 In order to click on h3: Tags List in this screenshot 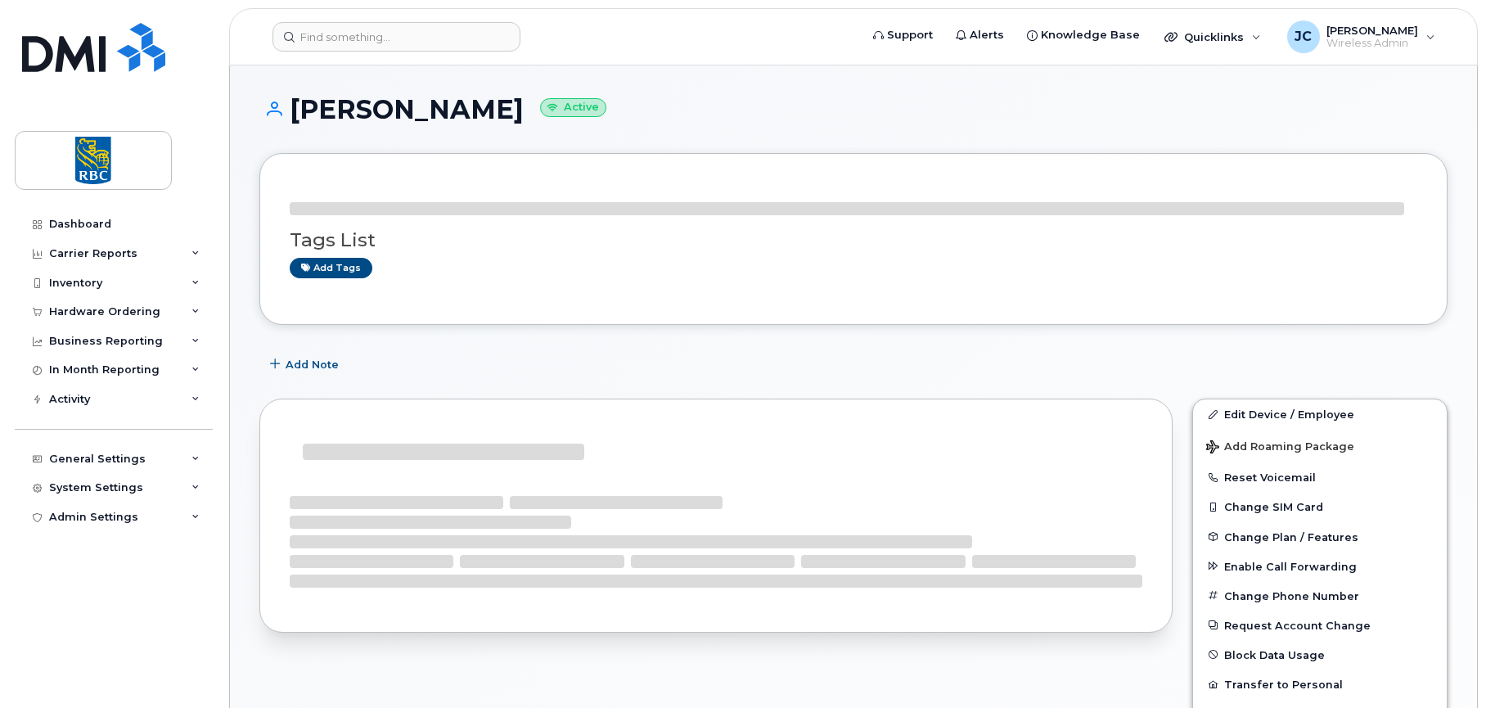, I will do `click(854, 240)`.